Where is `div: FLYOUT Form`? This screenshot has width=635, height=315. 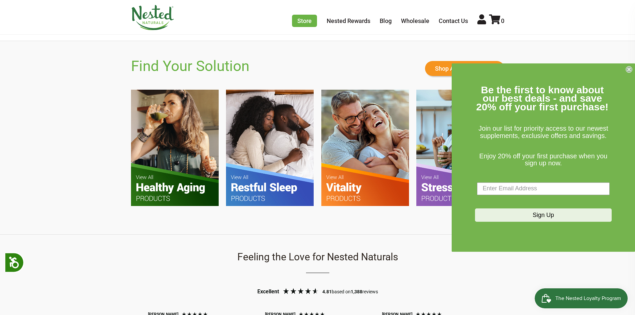 div: FLYOUT Form is located at coordinates (543, 157).